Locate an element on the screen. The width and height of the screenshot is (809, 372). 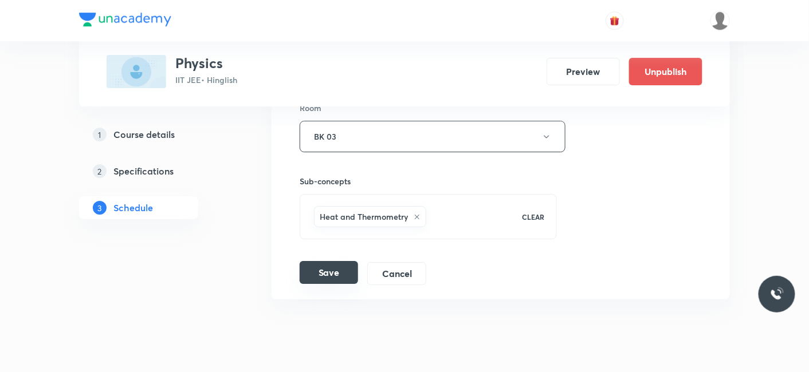
button: Preview is located at coordinates (583, 72).